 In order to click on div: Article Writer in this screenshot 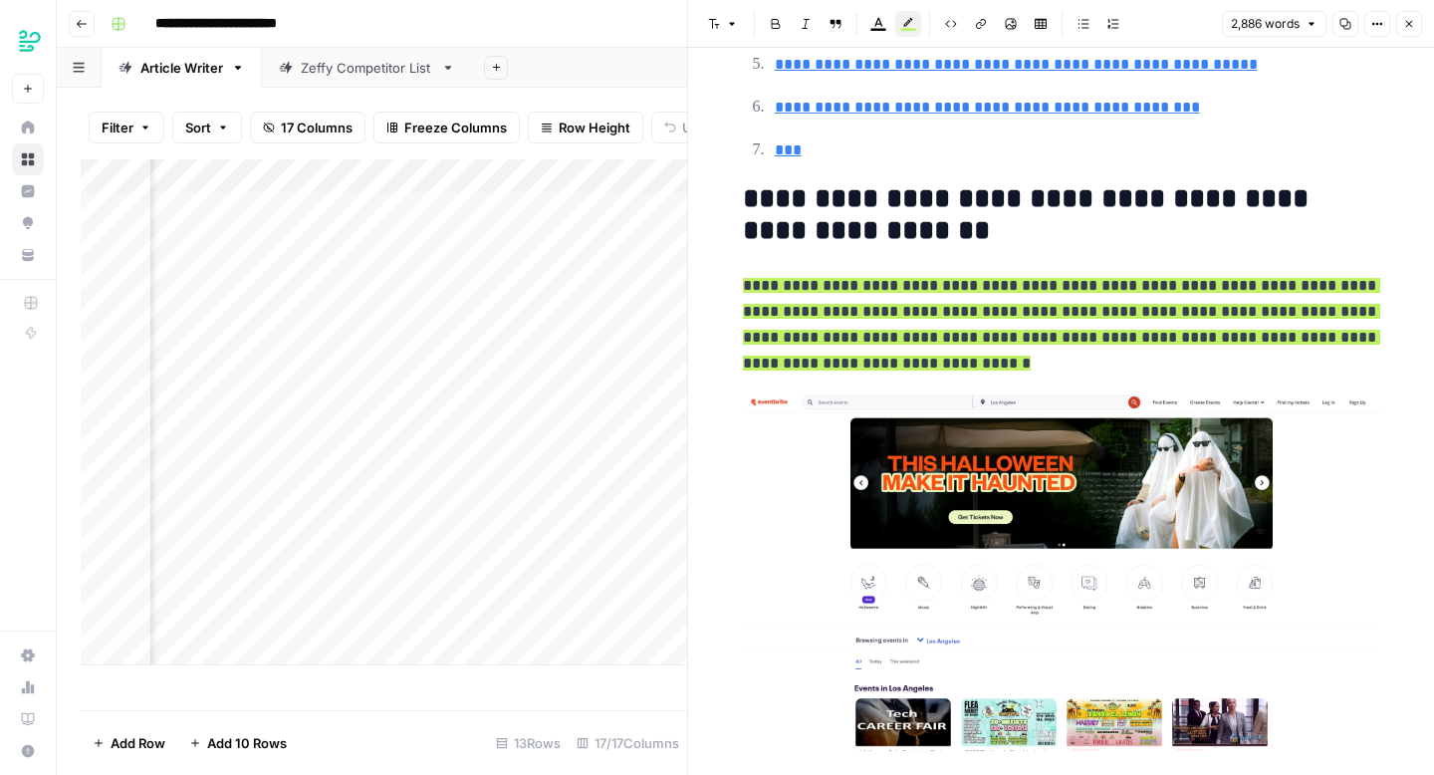, I will do `click(181, 68)`.